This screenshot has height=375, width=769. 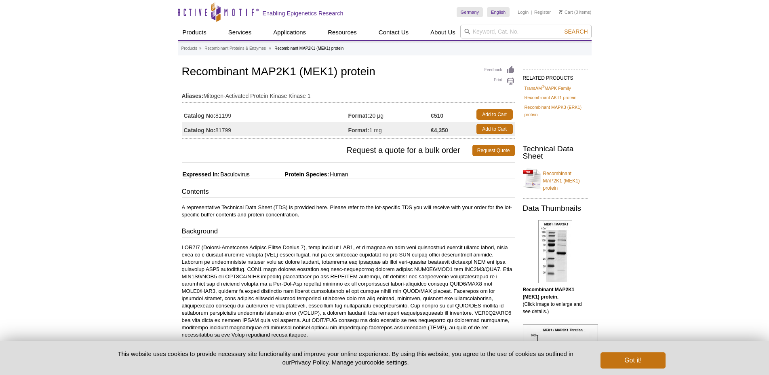 What do you see at coordinates (265, 129) in the screenshot?
I see `td: 81799` at bounding box center [265, 129].